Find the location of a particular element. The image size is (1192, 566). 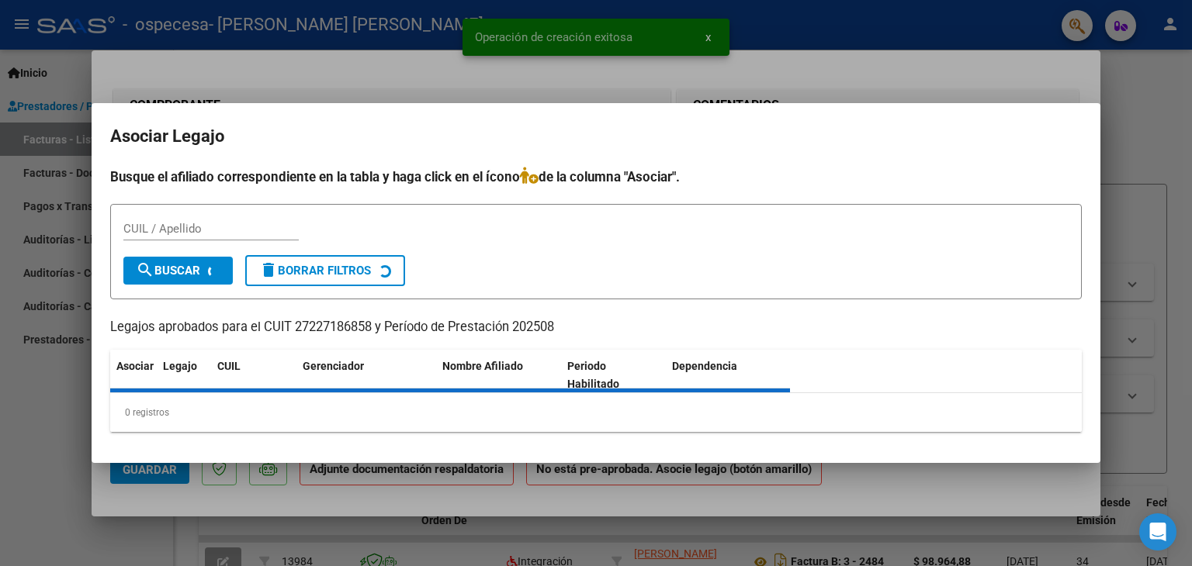

datatable-header-cell: Legajo is located at coordinates (184, 376).